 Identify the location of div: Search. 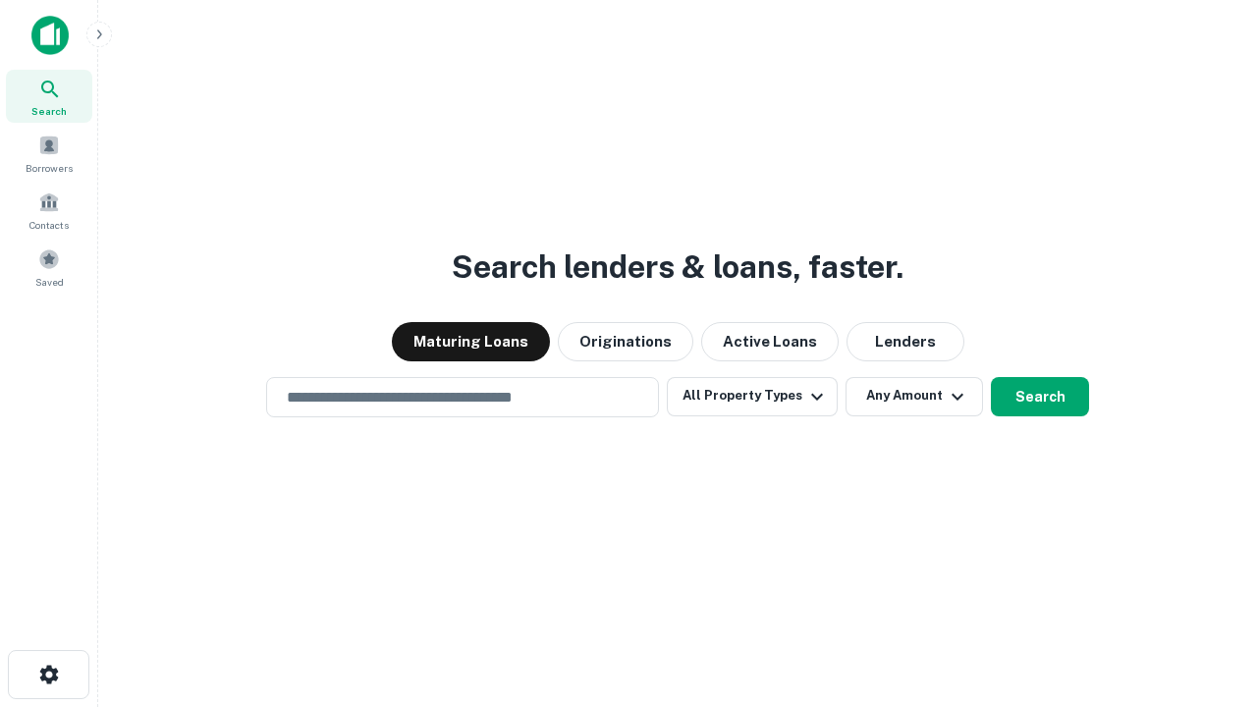
(49, 96).